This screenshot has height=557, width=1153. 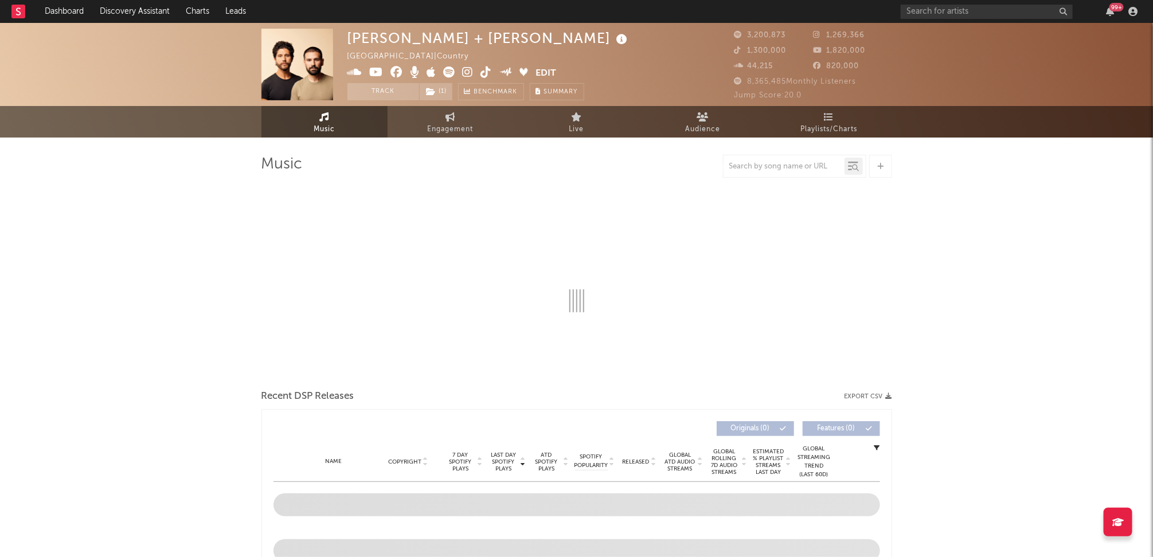 What do you see at coordinates (755, 429) in the screenshot?
I see `button: Originals(0)` at bounding box center [755, 429].